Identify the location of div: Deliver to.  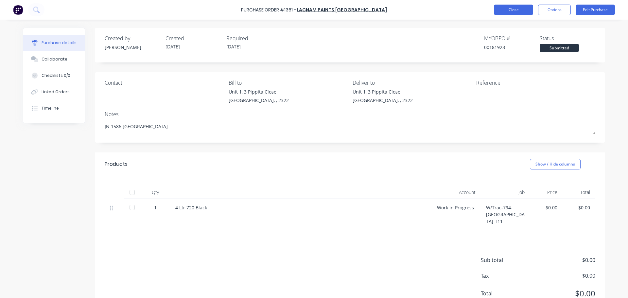
(412, 83).